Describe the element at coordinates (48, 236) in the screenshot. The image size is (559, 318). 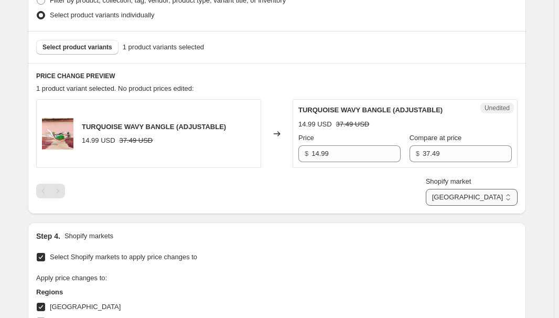
I see `h2: Step 4.` at that location.